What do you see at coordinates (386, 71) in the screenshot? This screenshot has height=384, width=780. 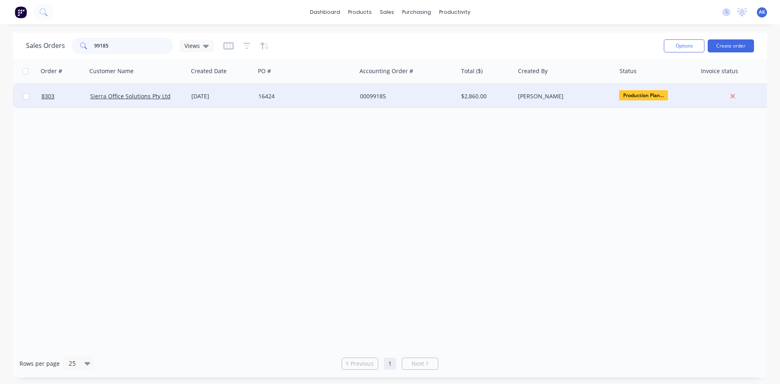 I see `div: Accounting Order #` at bounding box center [386, 71].